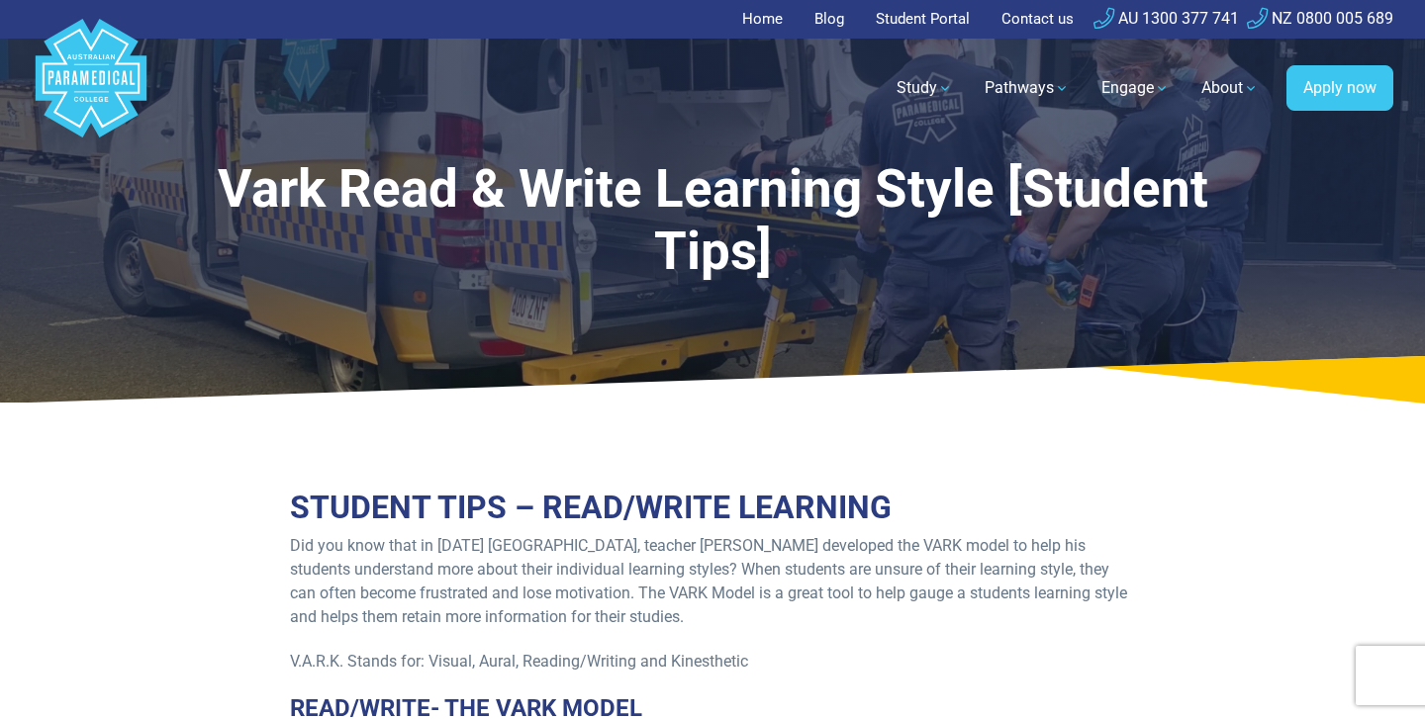  Describe the element at coordinates (1027, 88) in the screenshot. I see `a: Pathways` at that location.